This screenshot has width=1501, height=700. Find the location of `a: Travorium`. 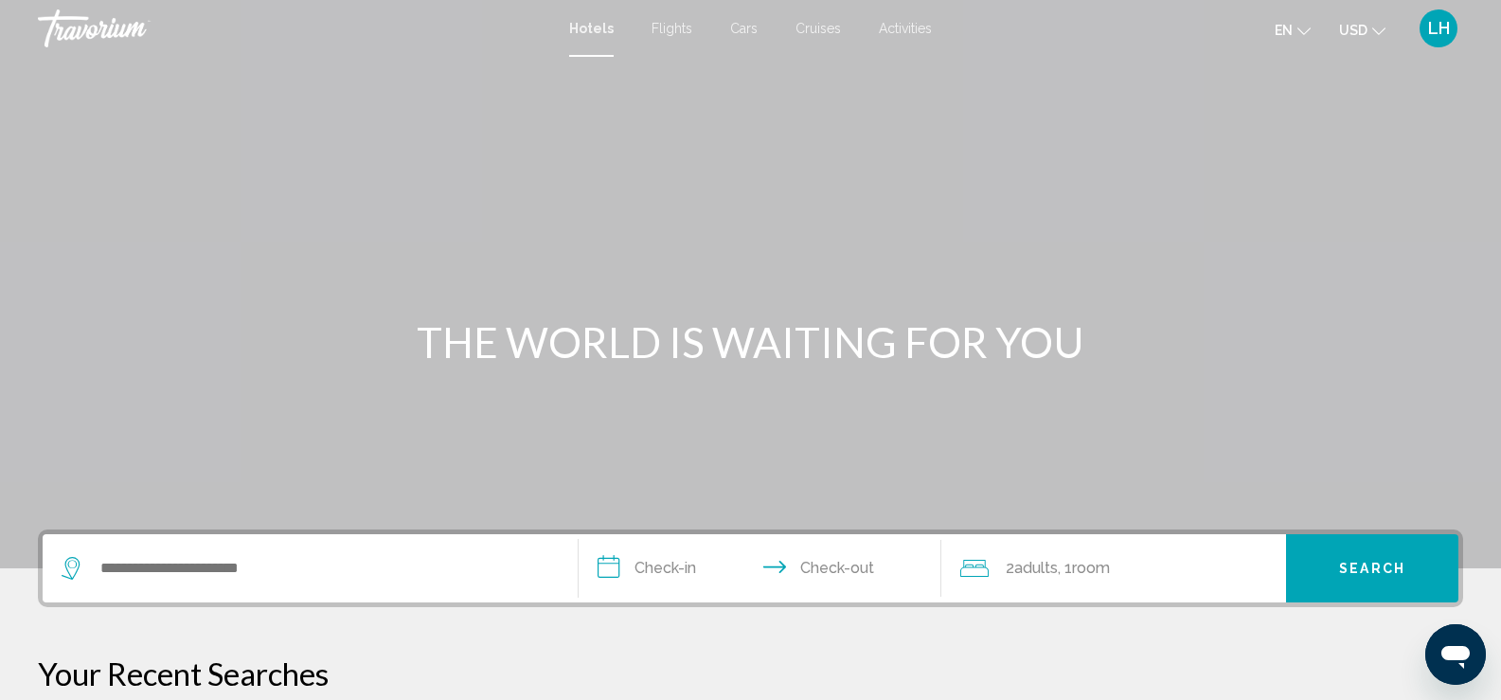

a: Travorium is located at coordinates (294, 28).